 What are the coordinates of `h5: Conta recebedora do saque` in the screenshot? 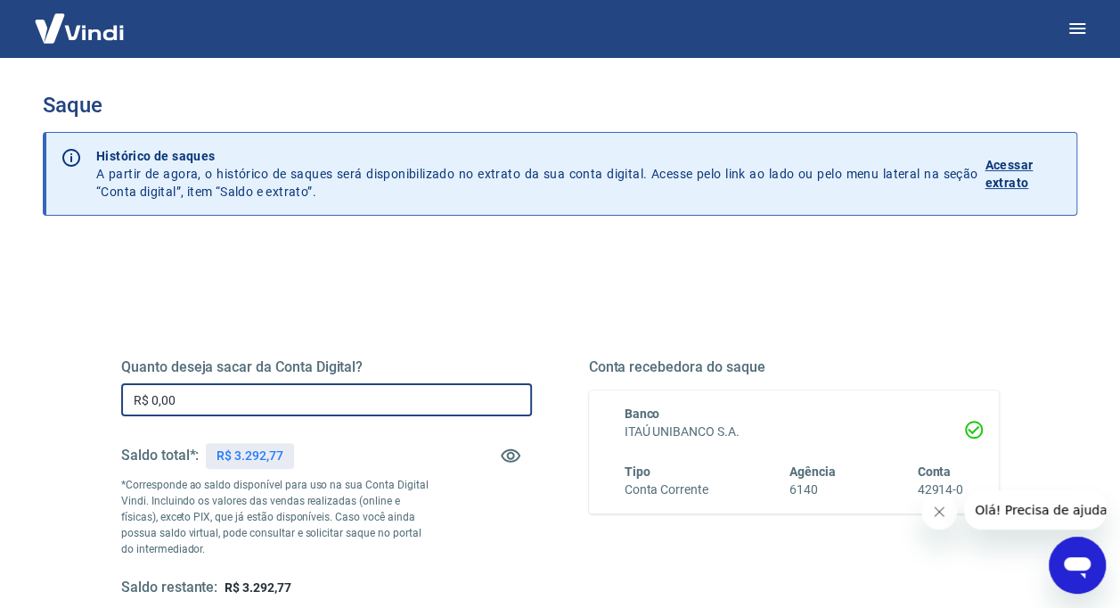 It's located at (794, 367).